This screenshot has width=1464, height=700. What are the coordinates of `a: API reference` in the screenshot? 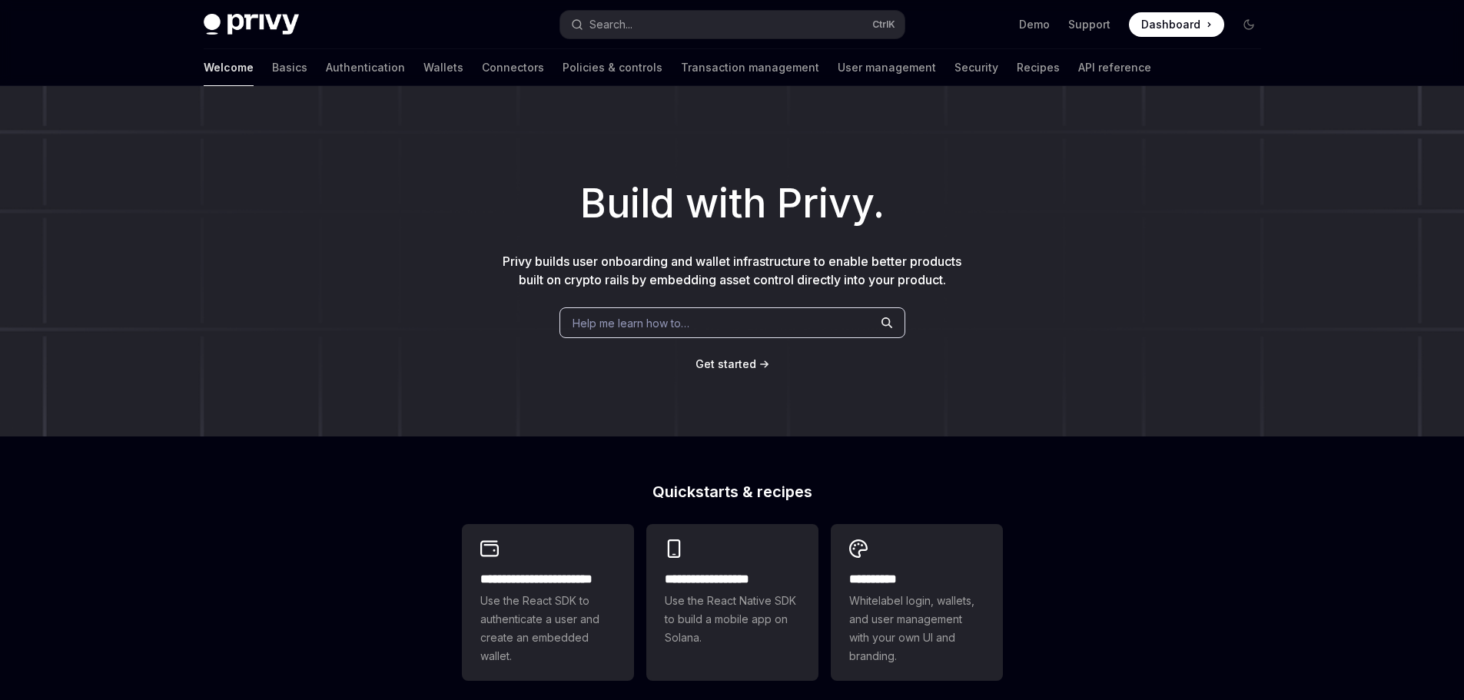 It's located at (1114, 68).